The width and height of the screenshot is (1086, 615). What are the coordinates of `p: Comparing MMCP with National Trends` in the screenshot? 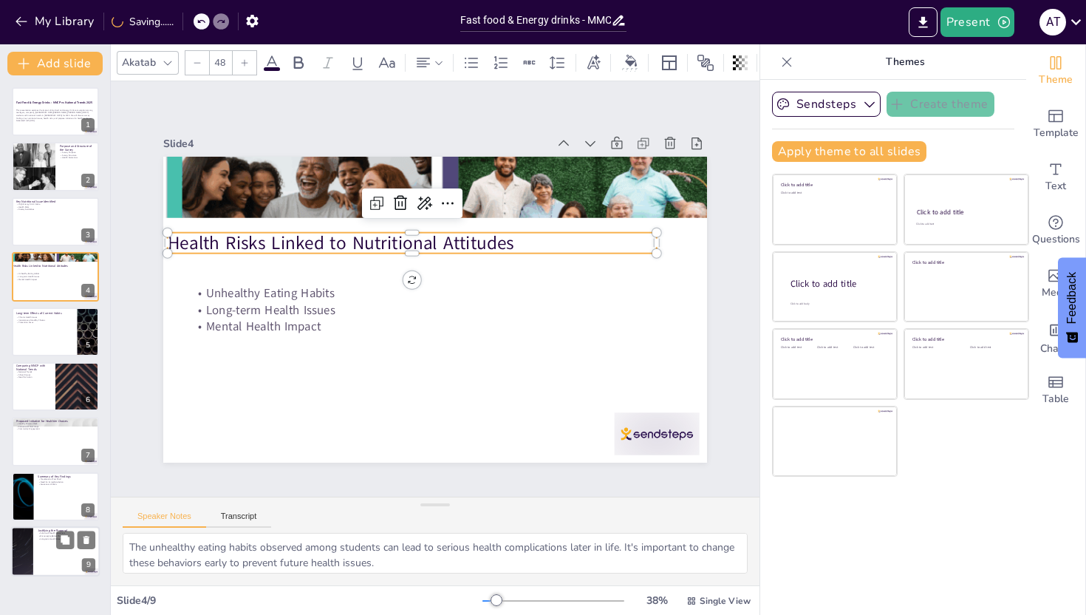 It's located at (33, 367).